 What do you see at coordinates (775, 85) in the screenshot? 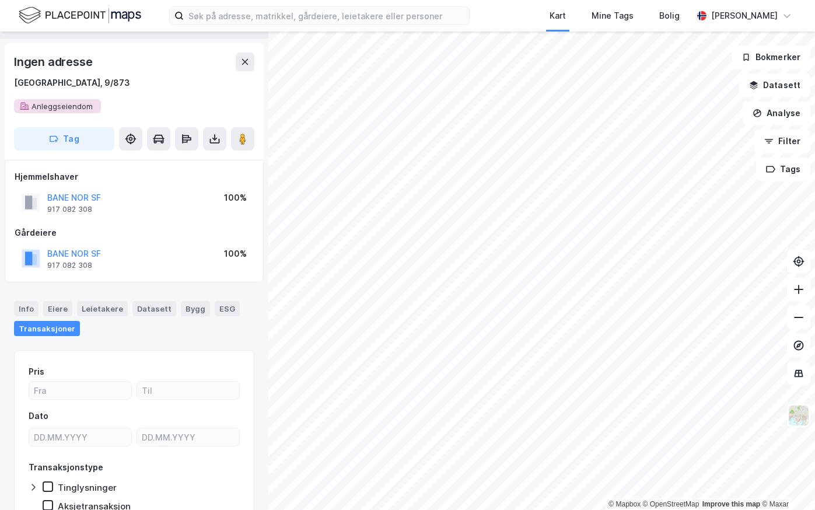
I see `button: Datasett` at bounding box center [775, 85].